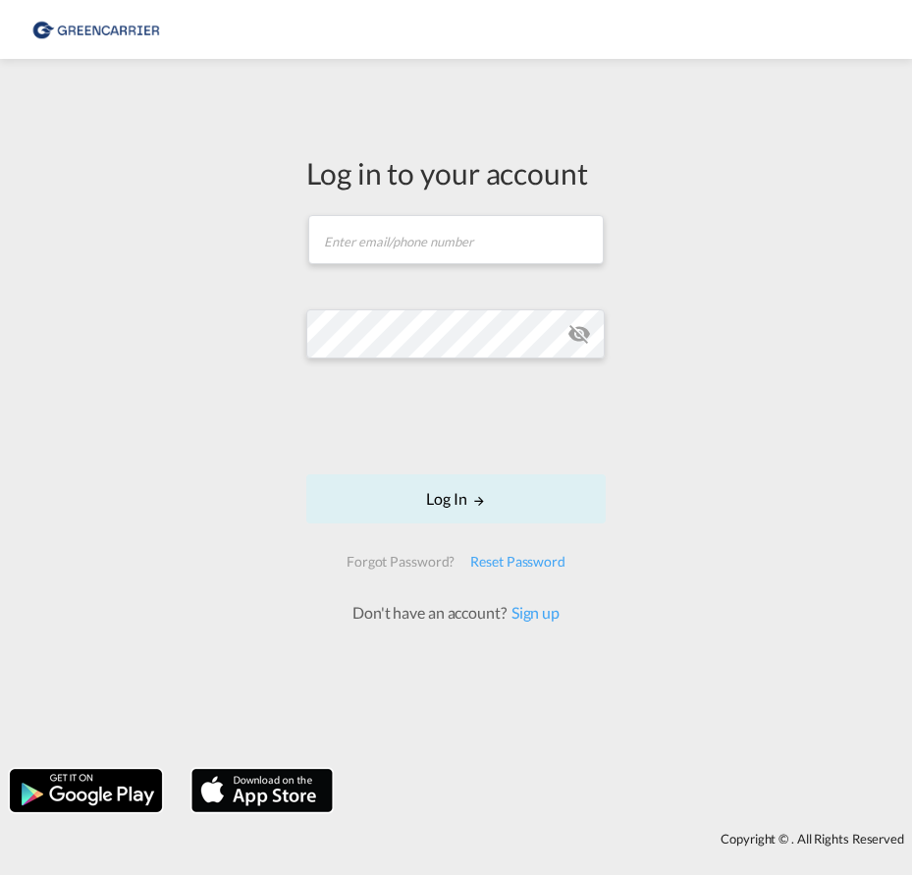 The image size is (912, 875). What do you see at coordinates (533, 612) in the screenshot?
I see `a: Sign up` at bounding box center [533, 612].